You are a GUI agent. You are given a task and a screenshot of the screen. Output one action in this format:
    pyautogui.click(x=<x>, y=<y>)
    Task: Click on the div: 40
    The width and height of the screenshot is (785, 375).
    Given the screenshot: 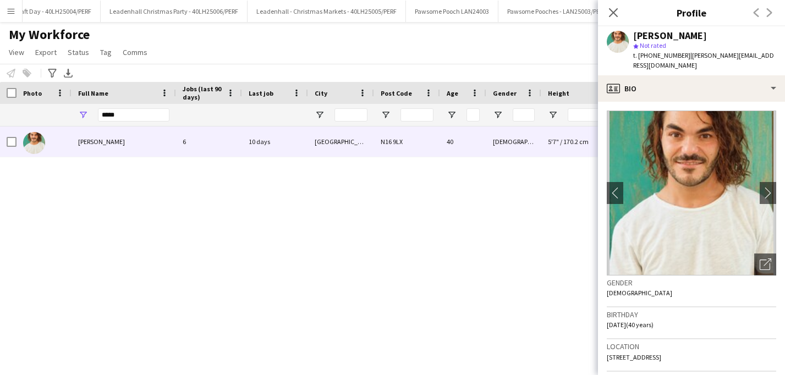 What is the action you would take?
    pyautogui.click(x=463, y=141)
    